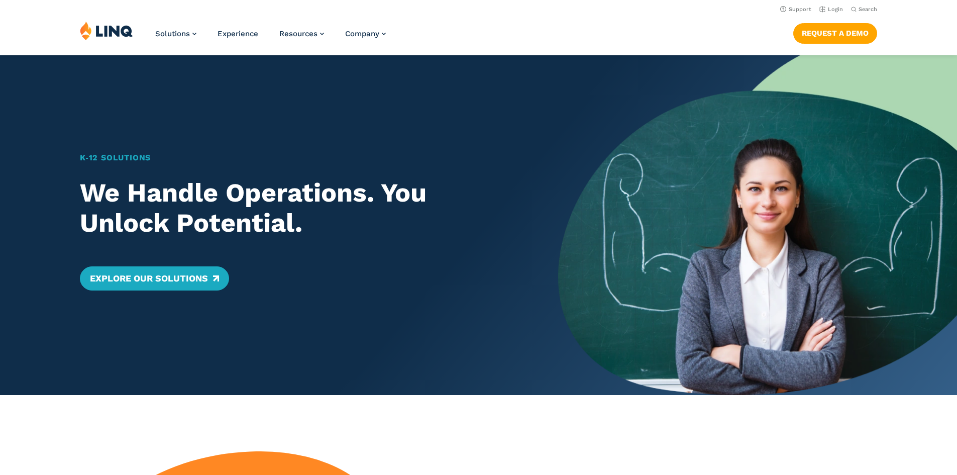 This screenshot has width=957, height=475. Describe the element at coordinates (176, 34) in the screenshot. I see `a: Solutions` at that location.